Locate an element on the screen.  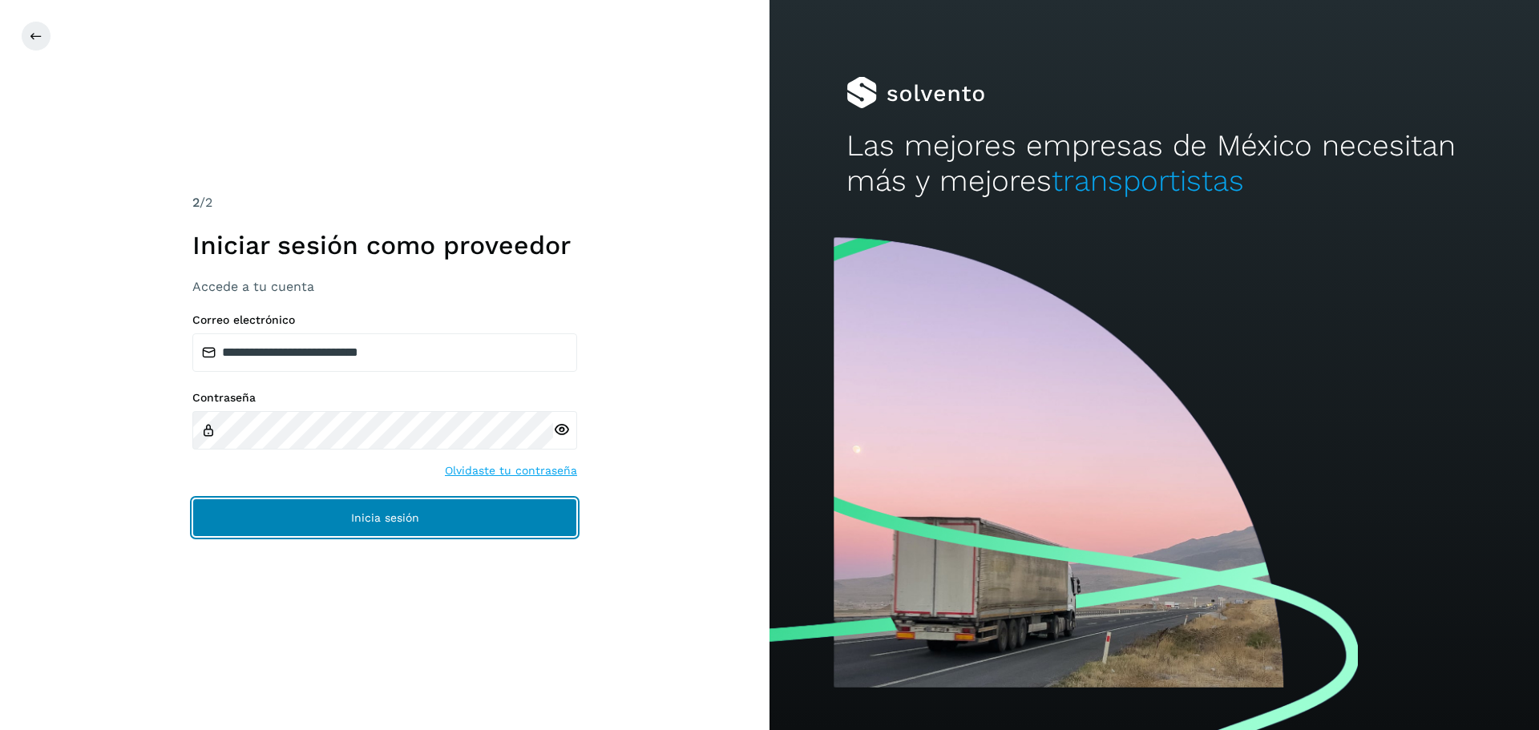
label: Correo electrónico is located at coordinates (385, 320).